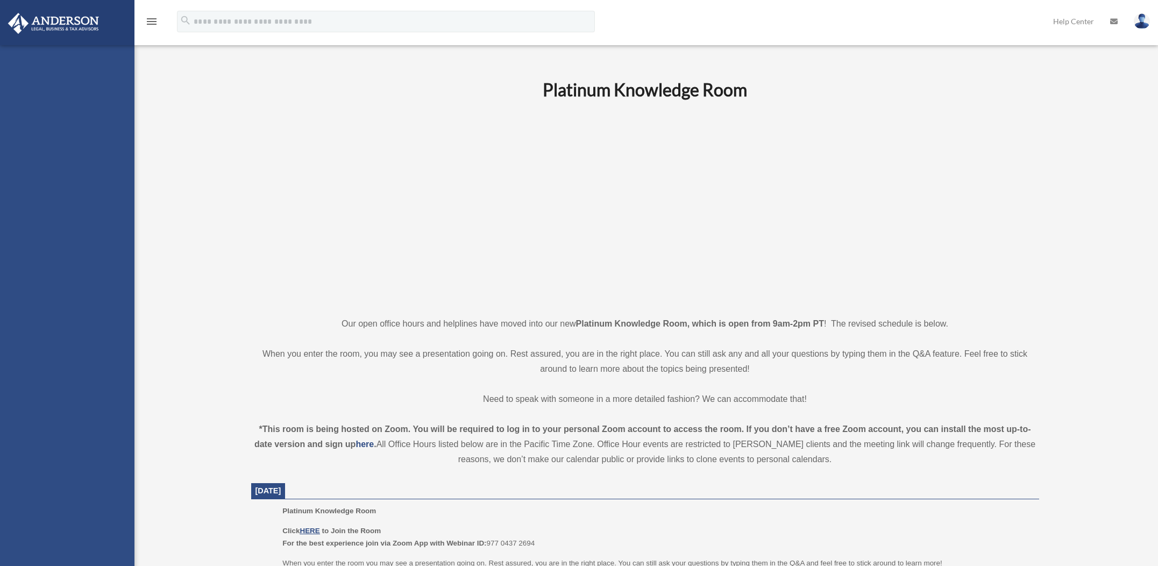 The width and height of the screenshot is (1158, 566). What do you see at coordinates (384, 543) in the screenshot?
I see `b: For the best experience join via Zoom App with Webinar ID:` at bounding box center [384, 543].